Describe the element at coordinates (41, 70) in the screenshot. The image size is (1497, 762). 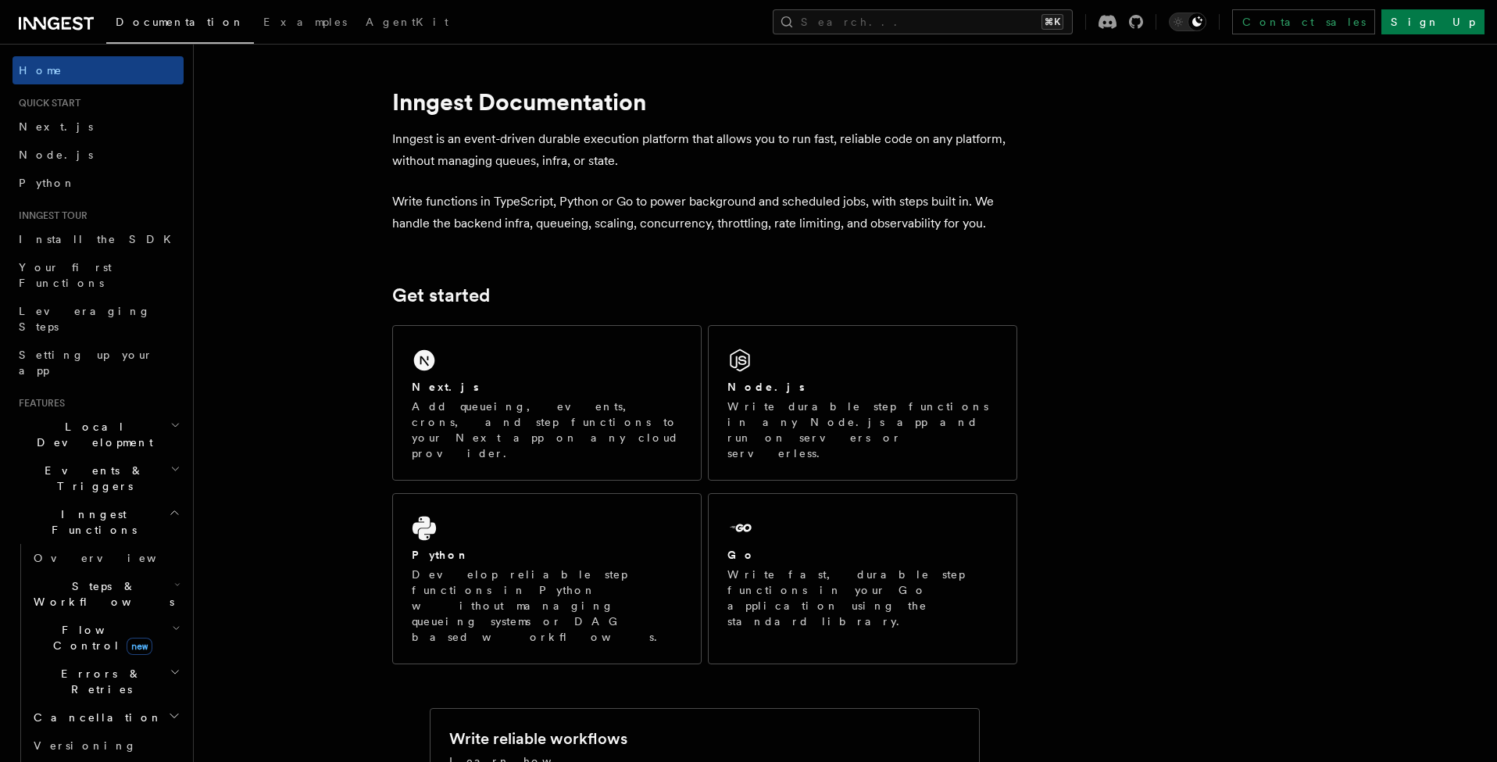
I see `span: Home` at that location.